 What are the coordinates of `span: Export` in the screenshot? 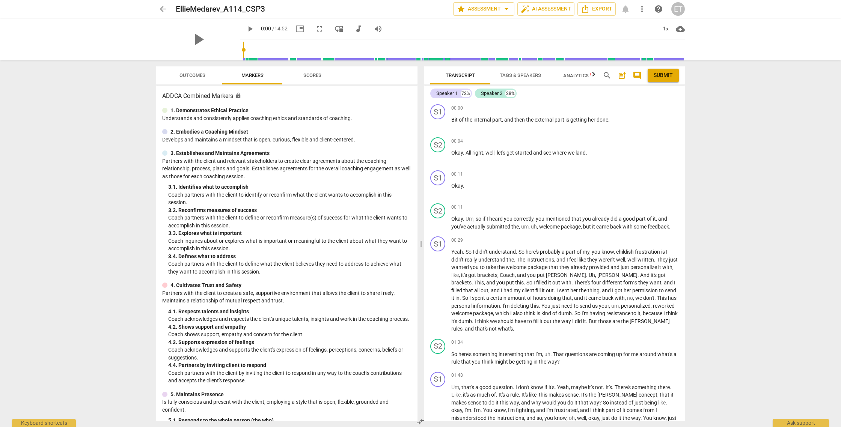 It's located at (596, 9).